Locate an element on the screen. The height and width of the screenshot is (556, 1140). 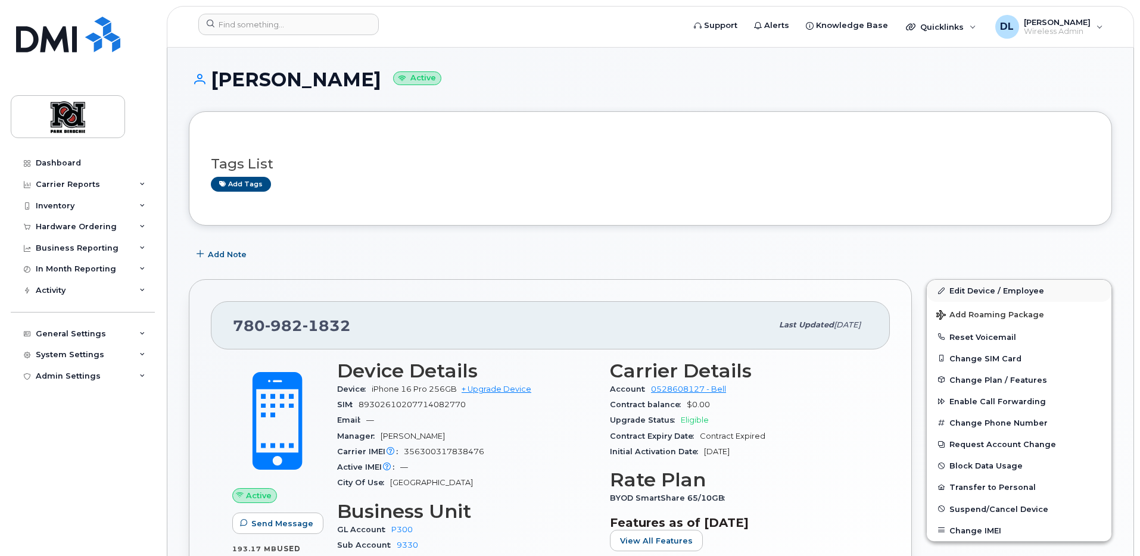
span: Suspend/Cancel Device is located at coordinates (999, 509).